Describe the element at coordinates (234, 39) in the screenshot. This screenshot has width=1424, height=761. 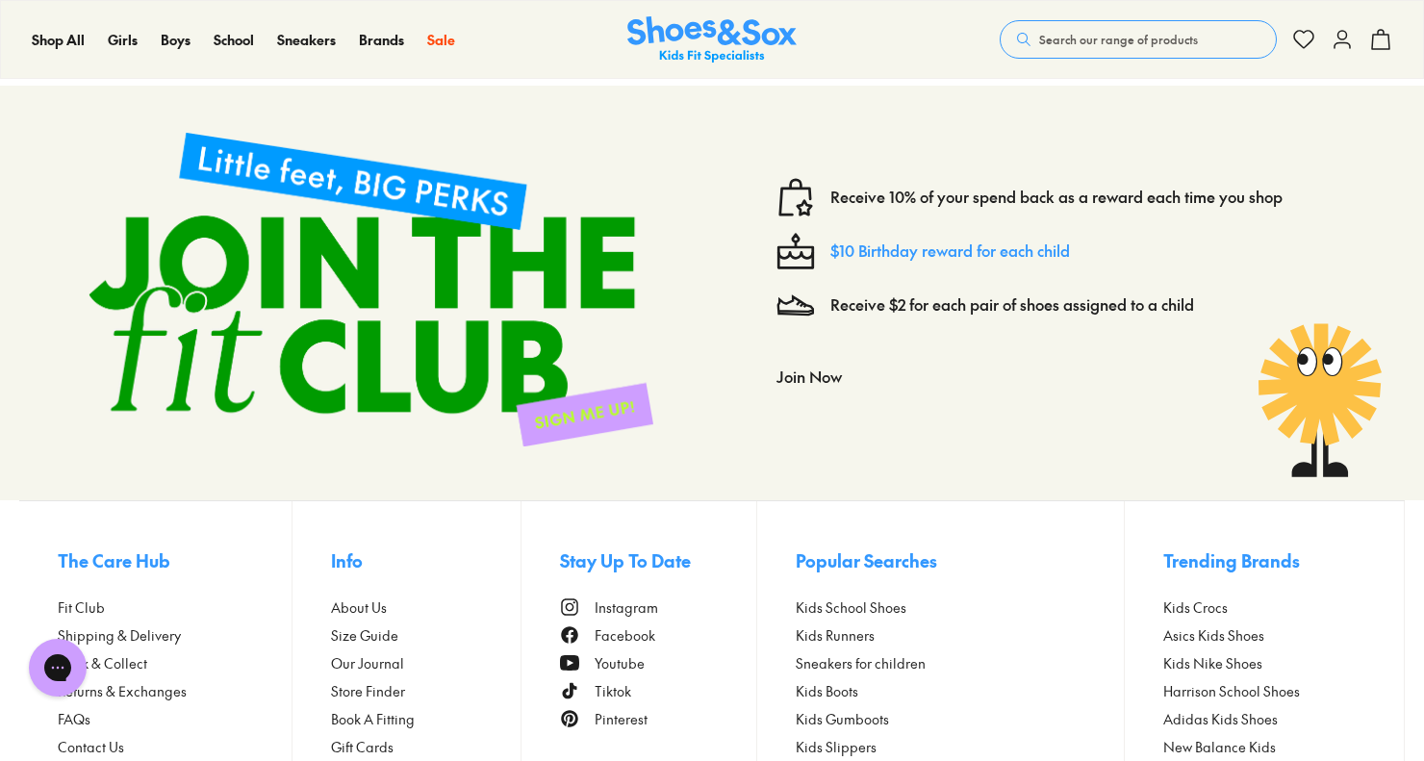
I see `span: School` at that location.